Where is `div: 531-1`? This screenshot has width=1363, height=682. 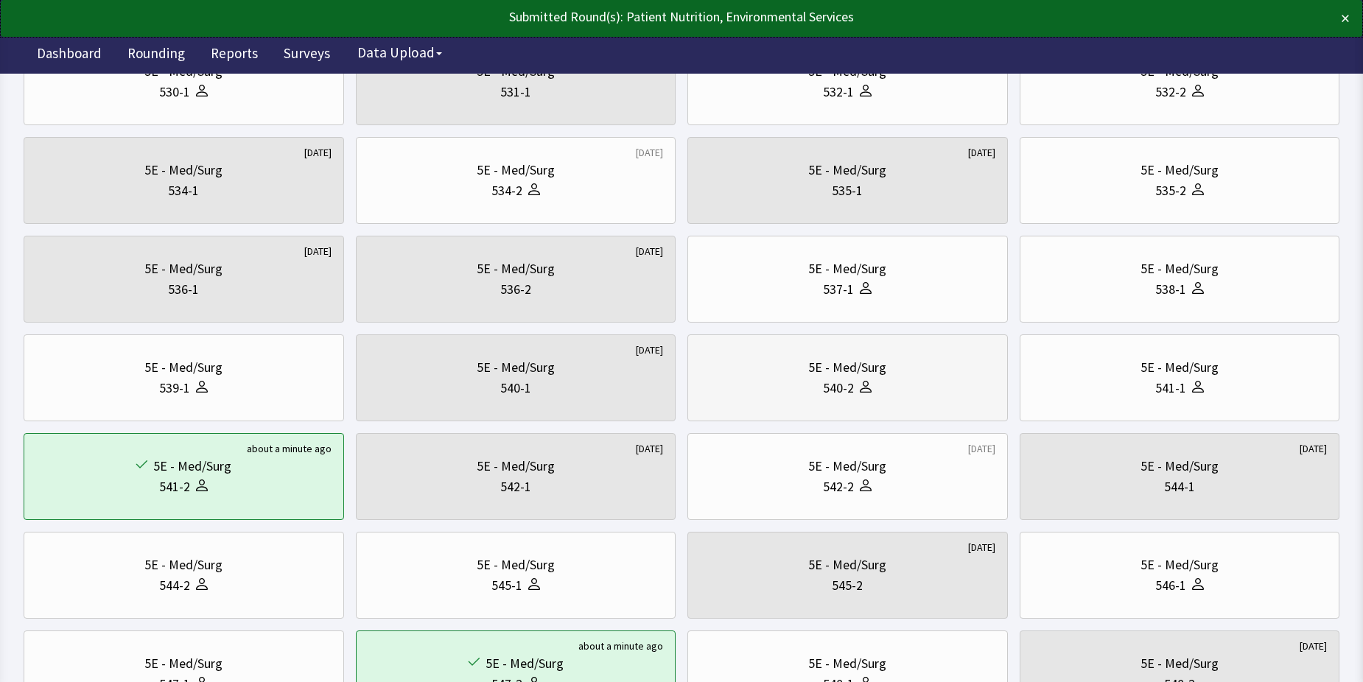
div: 531-1 is located at coordinates (516, 92).